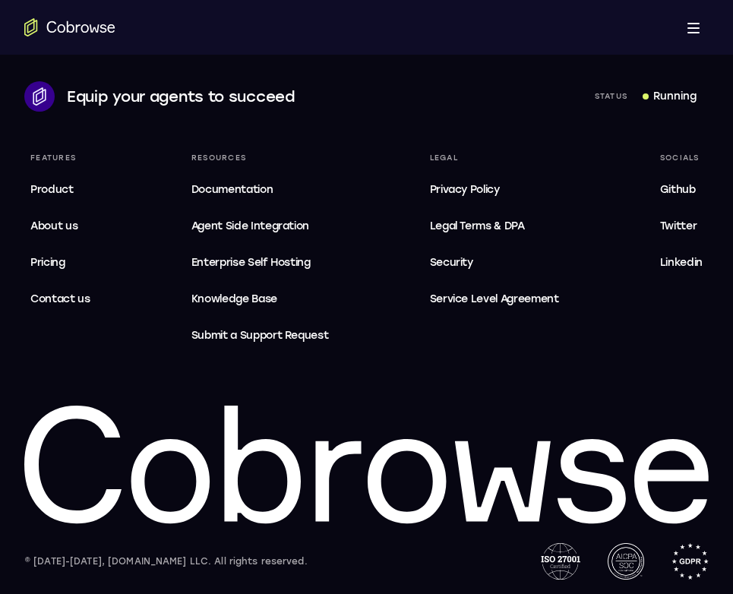  Describe the element at coordinates (60, 226) in the screenshot. I see `a: About us` at that location.